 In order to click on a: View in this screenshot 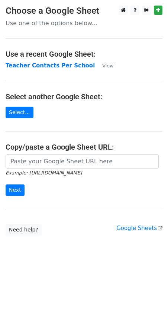, I will do `click(104, 66)`.